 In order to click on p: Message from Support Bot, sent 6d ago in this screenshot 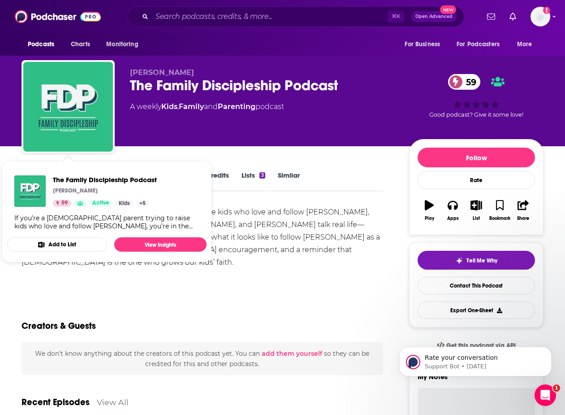, I will do `click(97, 39)`.